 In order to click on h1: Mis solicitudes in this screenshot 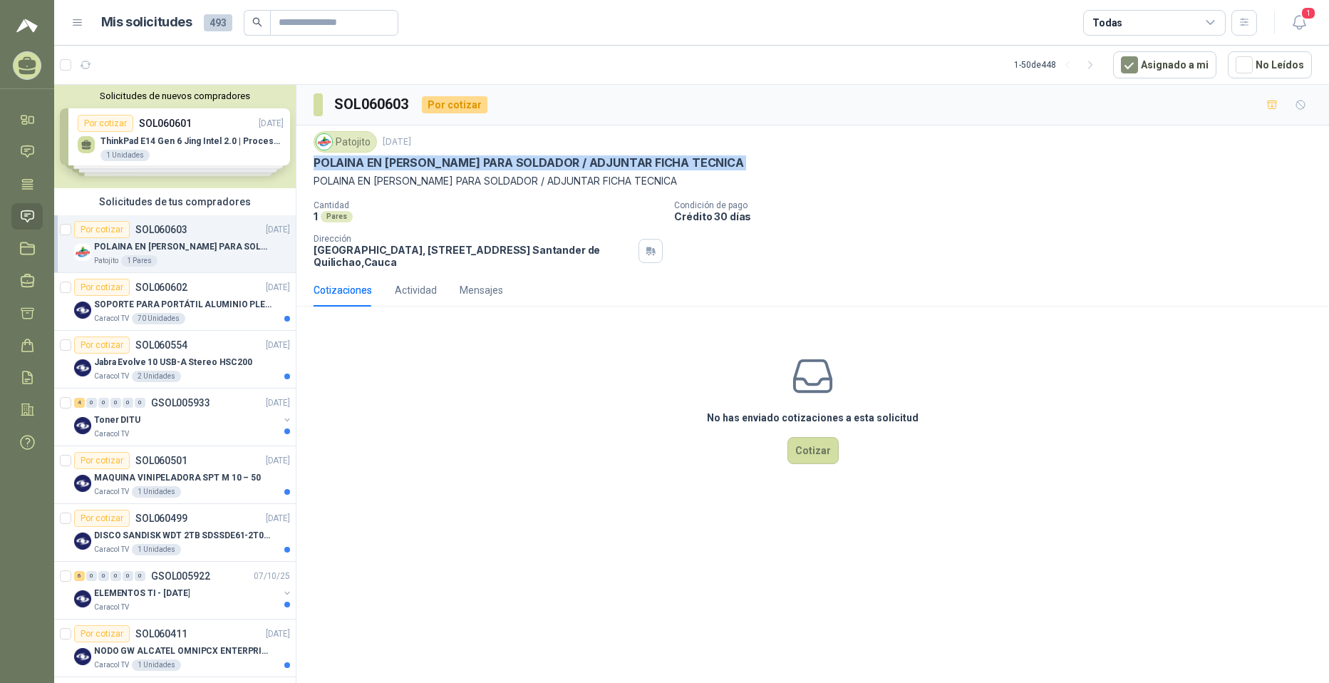, I will do `click(147, 22)`.